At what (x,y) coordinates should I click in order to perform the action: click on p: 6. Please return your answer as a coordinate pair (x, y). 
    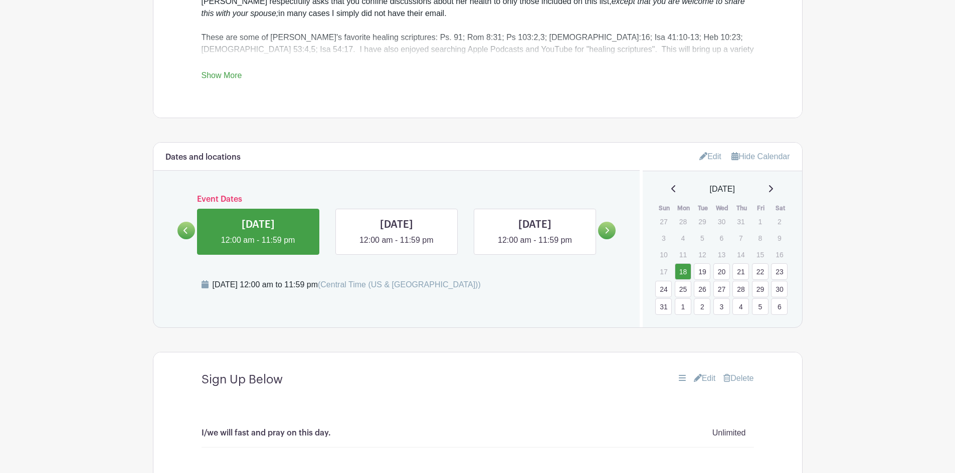
    Looking at the image, I should click on (721, 238).